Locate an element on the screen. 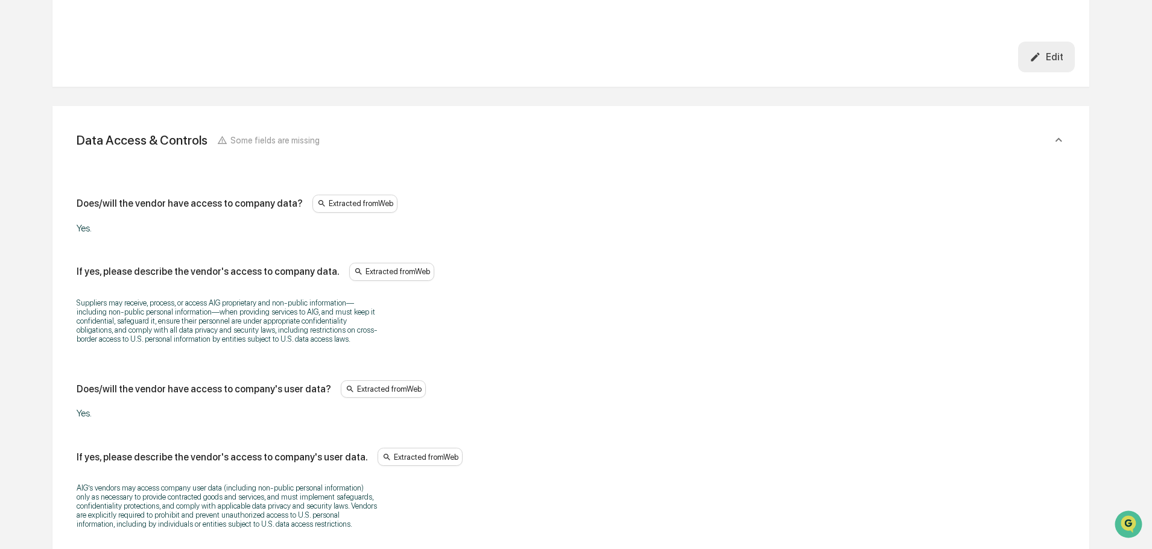 This screenshot has width=1152, height=549. span: Pylon is located at coordinates (133, 209).